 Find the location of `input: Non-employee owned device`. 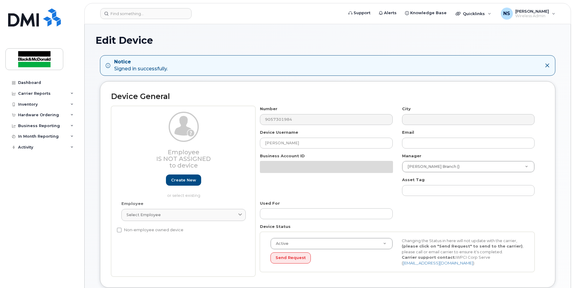

input: Non-employee owned device is located at coordinates (119, 230).